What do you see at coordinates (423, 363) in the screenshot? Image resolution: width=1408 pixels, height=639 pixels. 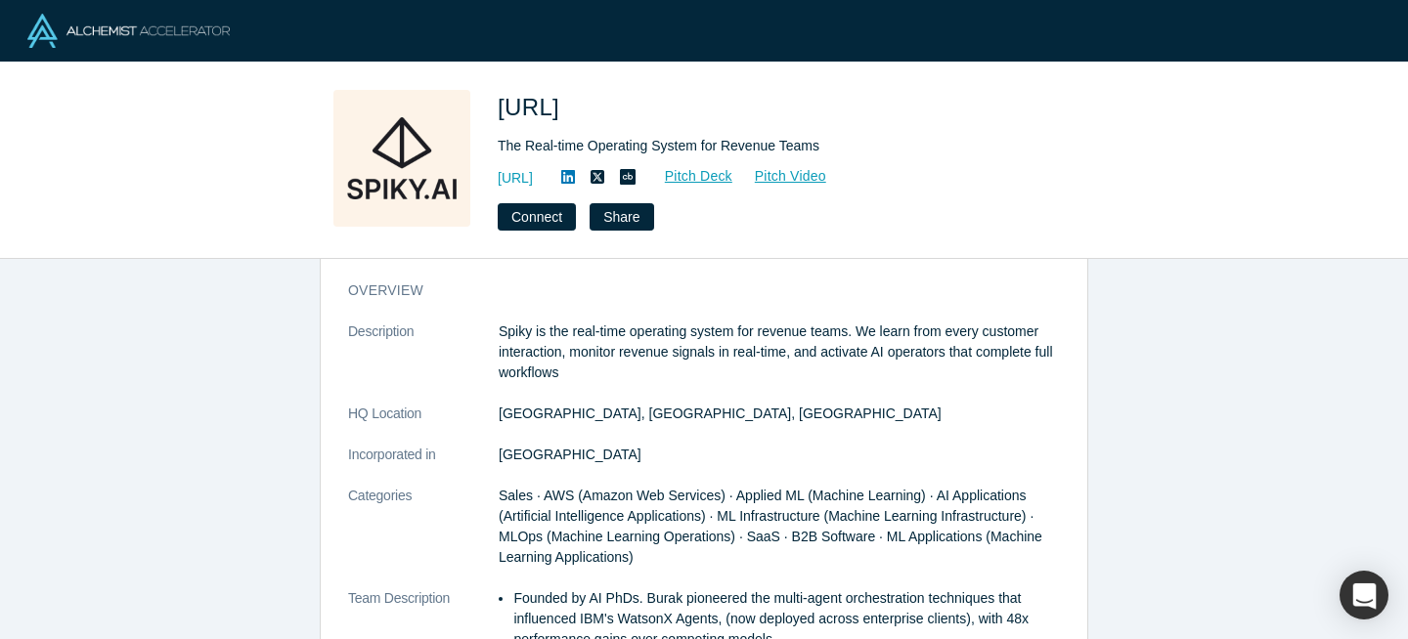 I see `dt: Description` at bounding box center [423, 363].